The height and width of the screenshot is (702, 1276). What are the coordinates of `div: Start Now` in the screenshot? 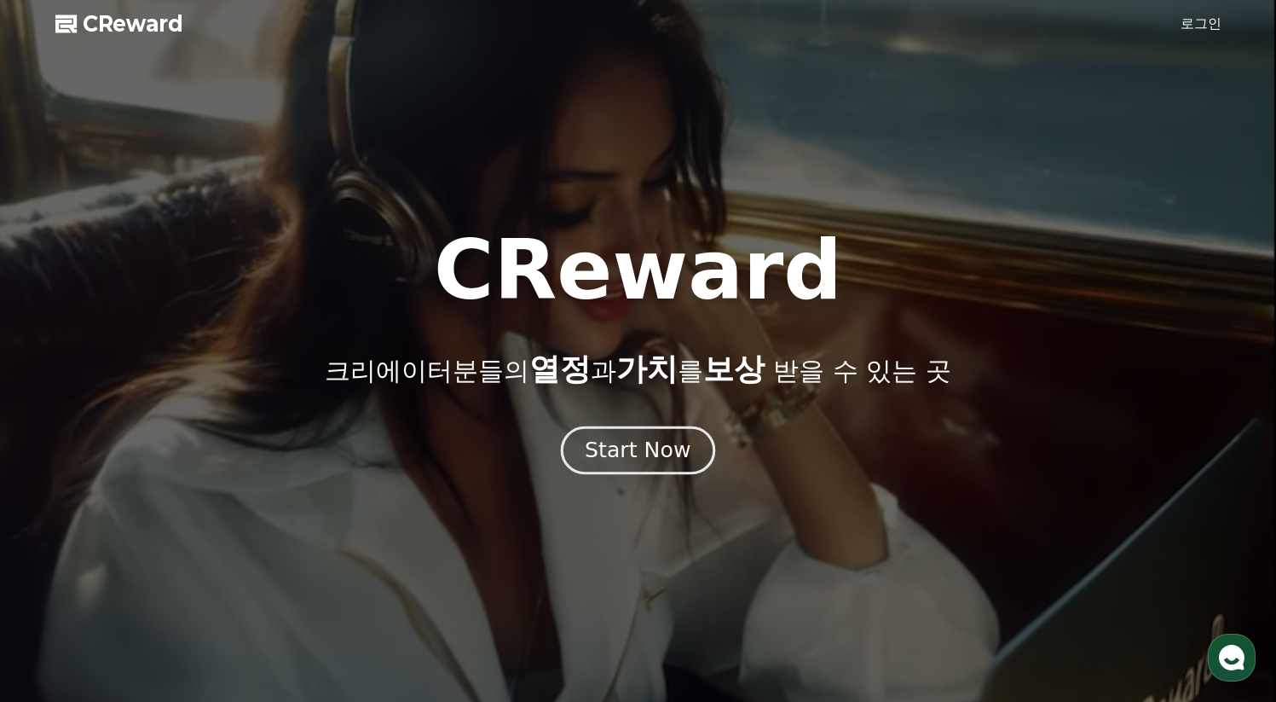 It's located at (638, 450).